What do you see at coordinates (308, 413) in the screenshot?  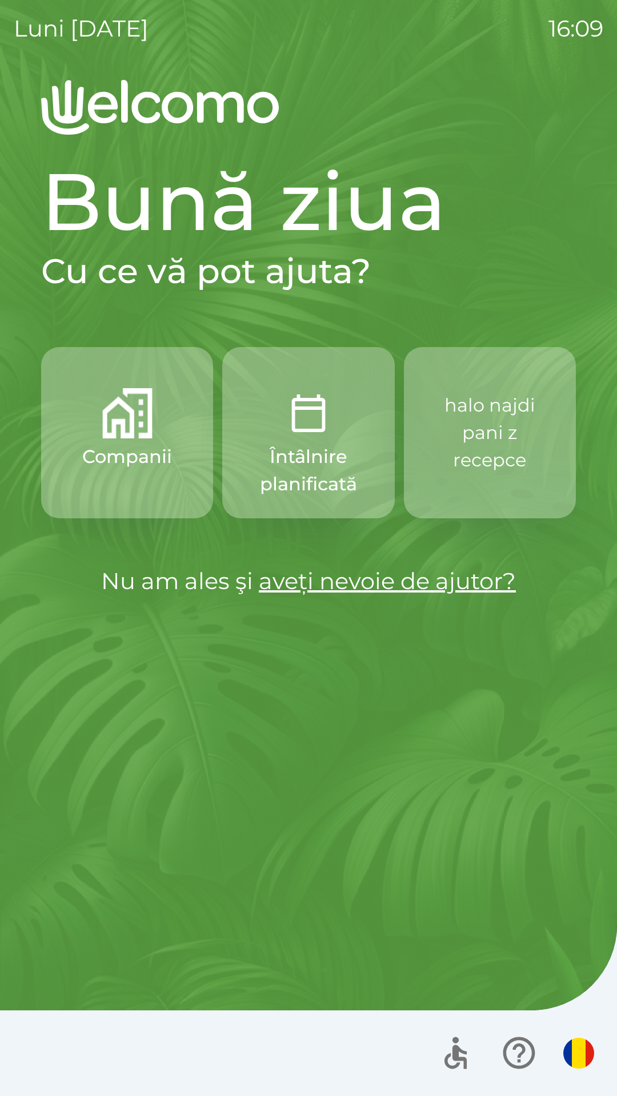 I see `img: 8d7ece35-bdbc-4bf8-82f1-eadb5a162c66.png` at bounding box center [308, 413].